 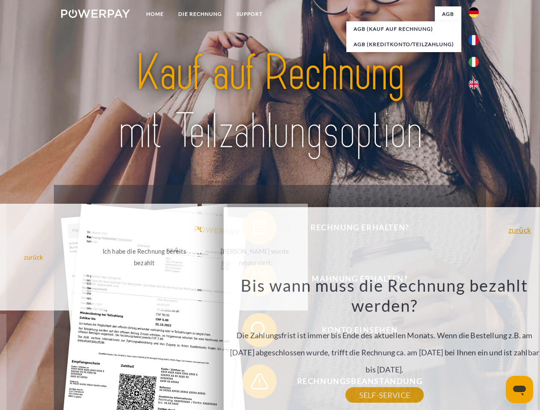 What do you see at coordinates (200, 14) in the screenshot?
I see `a: DIE RECHNUNG` at bounding box center [200, 14].